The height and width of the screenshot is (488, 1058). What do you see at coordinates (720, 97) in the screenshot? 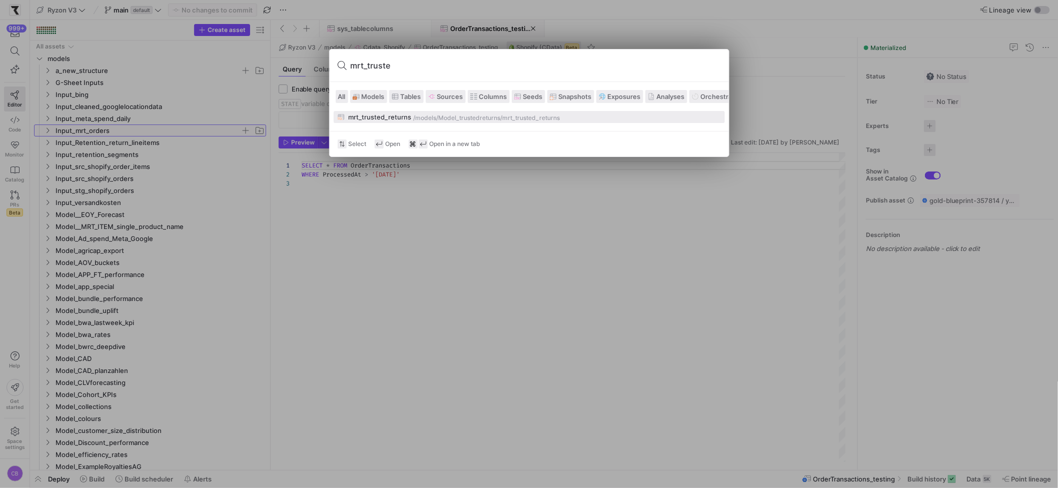
I see `button: Orchestrations` at bounding box center [720, 97].